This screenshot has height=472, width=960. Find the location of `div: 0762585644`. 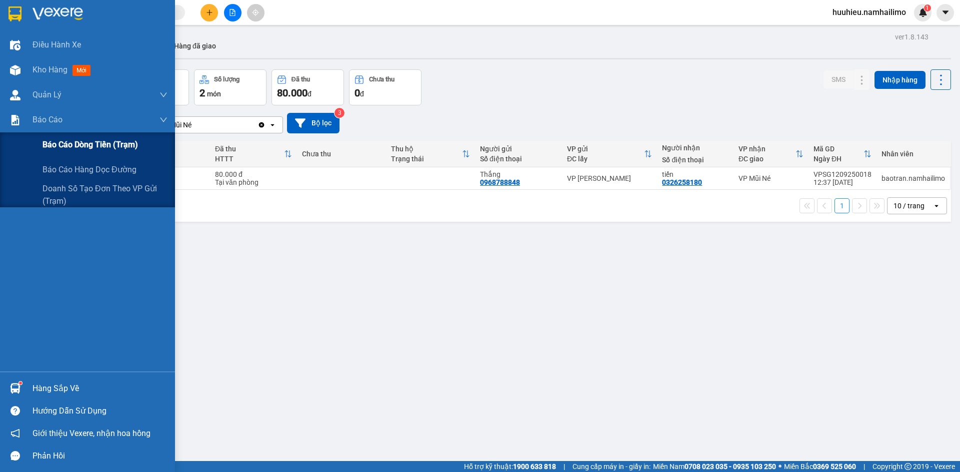

div: 0762585644 is located at coordinates (48, 63).